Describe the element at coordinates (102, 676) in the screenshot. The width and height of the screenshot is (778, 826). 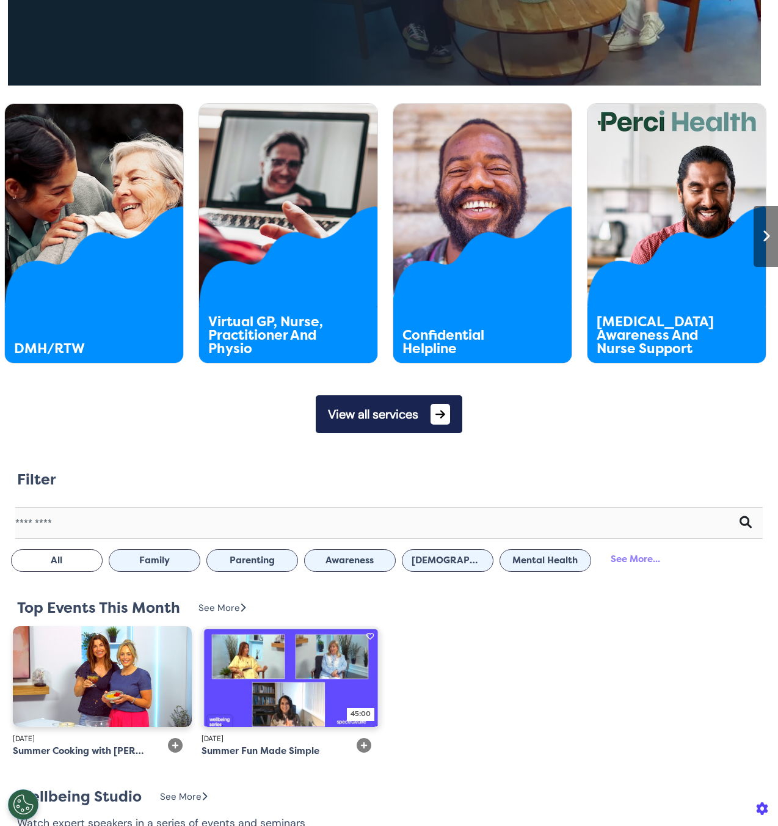
I see `img: clare+and+ais.png` at that location.